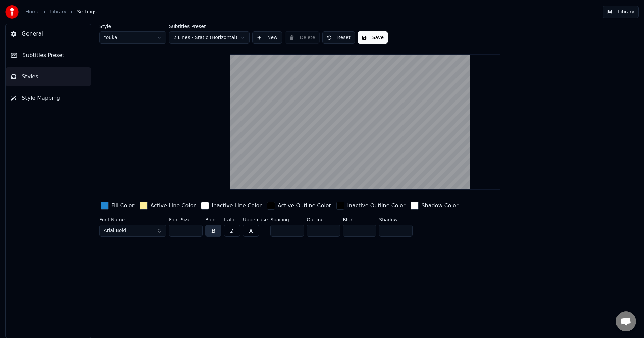  What do you see at coordinates (186, 220) in the screenshot?
I see `label: Font Size` at bounding box center [186, 220].